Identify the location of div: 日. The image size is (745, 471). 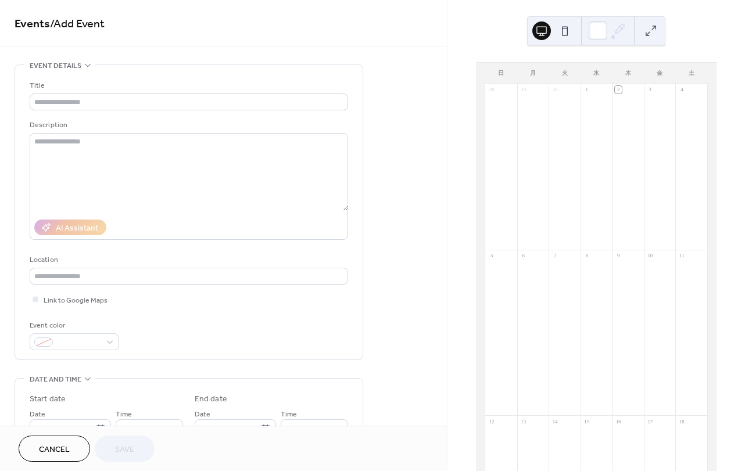
(501, 73).